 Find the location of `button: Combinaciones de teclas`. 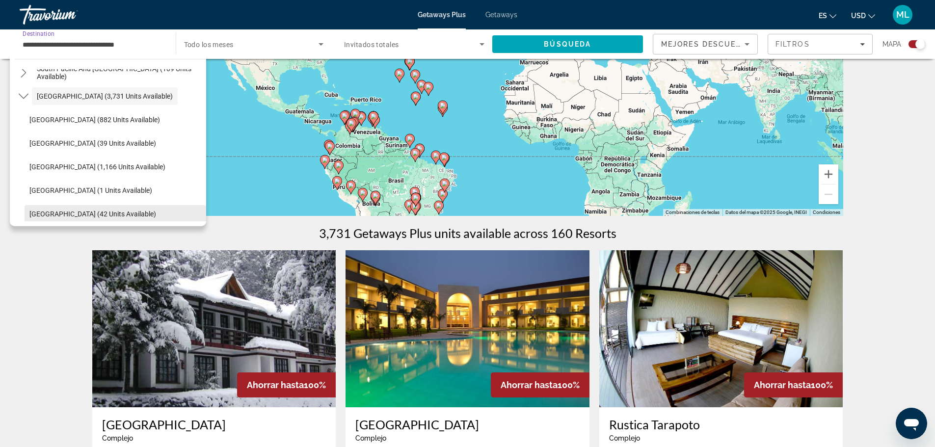

button: Combinaciones de teclas is located at coordinates (693, 213).